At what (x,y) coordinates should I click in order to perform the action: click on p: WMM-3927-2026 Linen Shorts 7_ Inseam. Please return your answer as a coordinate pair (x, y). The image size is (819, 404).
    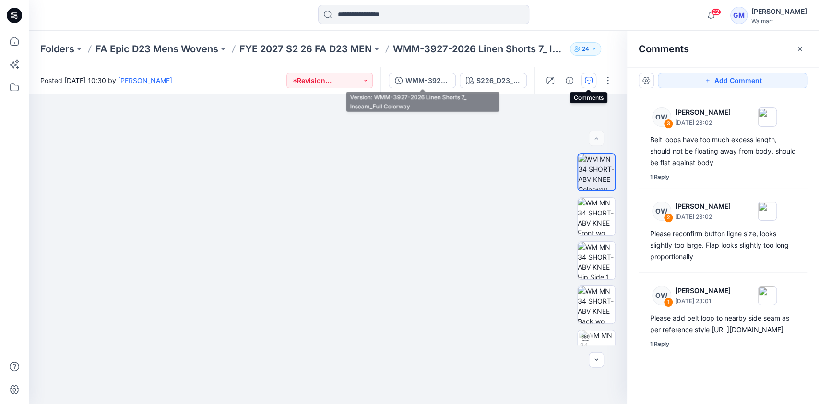
    Looking at the image, I should click on (479, 49).